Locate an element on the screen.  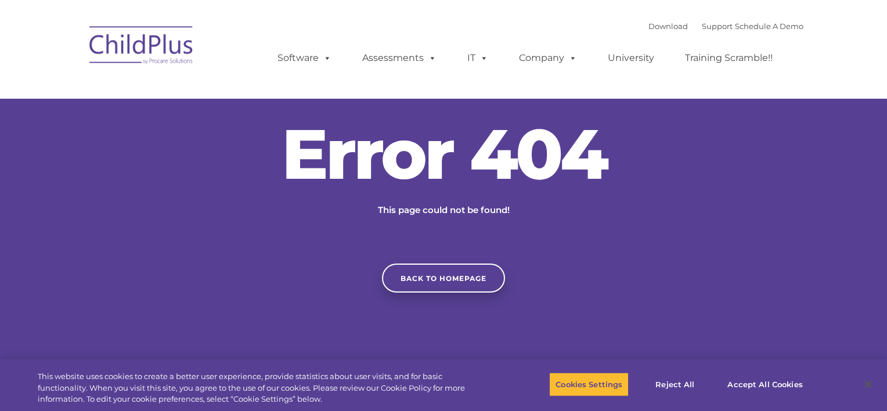
h2: Error 404 is located at coordinates (443, 154).